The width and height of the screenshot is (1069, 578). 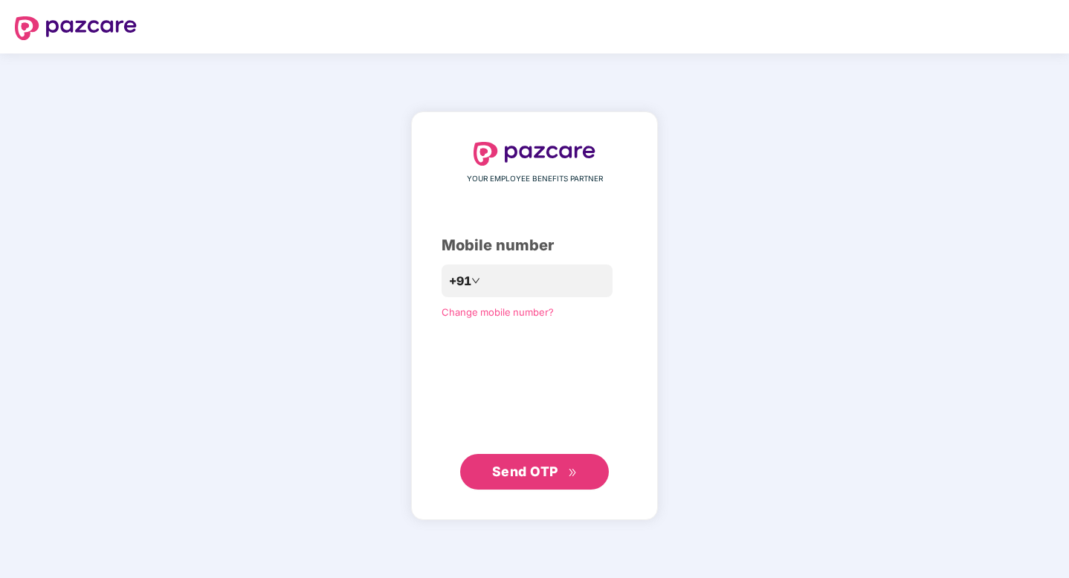 What do you see at coordinates (534, 472) in the screenshot?
I see `button: Send OTPdouble-right` at bounding box center [534, 472].